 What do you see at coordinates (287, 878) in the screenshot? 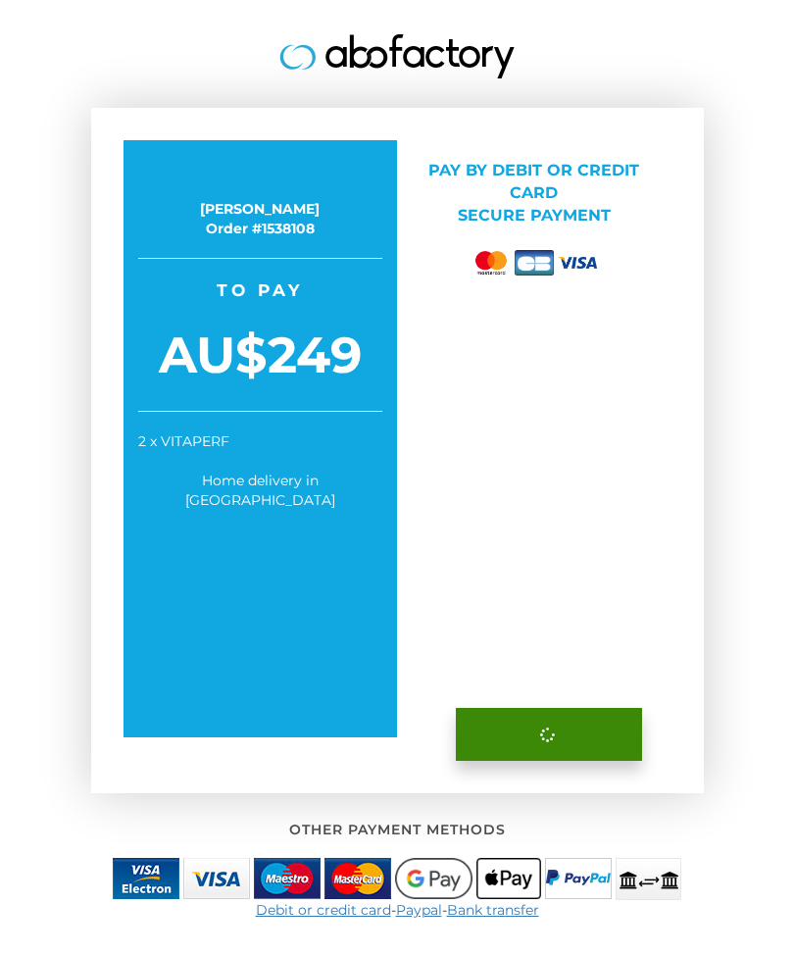
I see `img: maestro.jpg` at bounding box center [287, 878].